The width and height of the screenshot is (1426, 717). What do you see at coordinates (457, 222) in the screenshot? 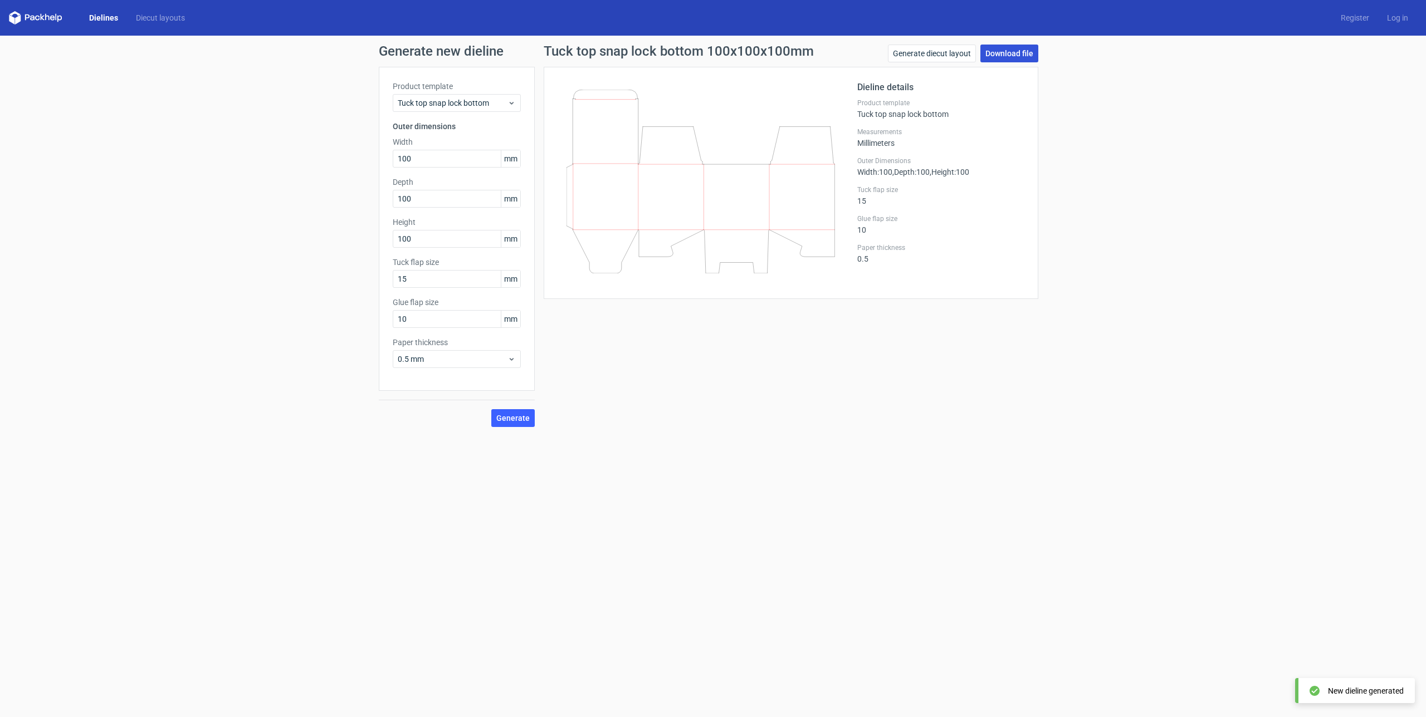
I see `label: Height` at bounding box center [457, 222].